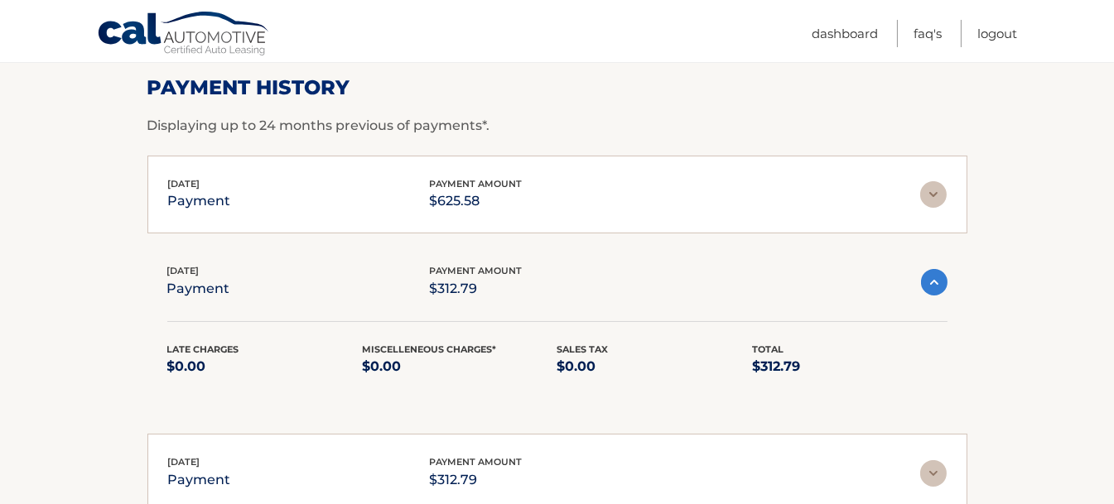 The width and height of the screenshot is (1114, 504). What do you see at coordinates (429, 350) in the screenshot?
I see `span: Miscelleneous Charges*` at bounding box center [429, 350].